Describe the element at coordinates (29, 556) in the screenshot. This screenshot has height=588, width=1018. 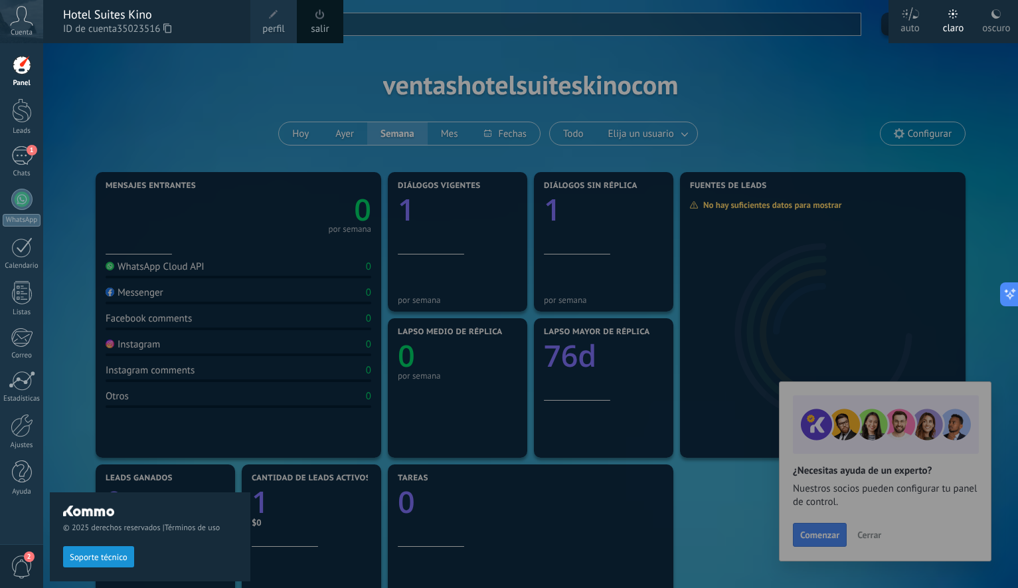
I see `span: 2` at that location.